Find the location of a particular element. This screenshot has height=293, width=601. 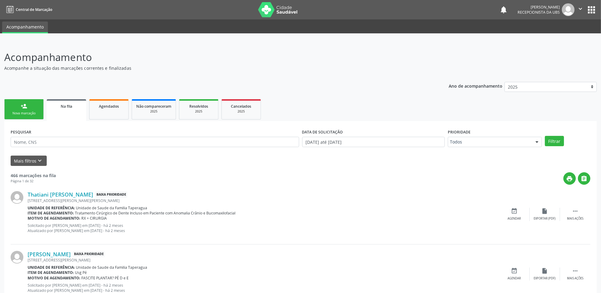

span: Agendados is located at coordinates (109, 106).